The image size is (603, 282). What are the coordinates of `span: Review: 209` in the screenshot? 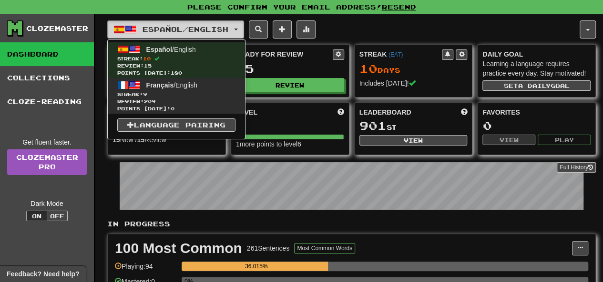 It's located at (176, 101).